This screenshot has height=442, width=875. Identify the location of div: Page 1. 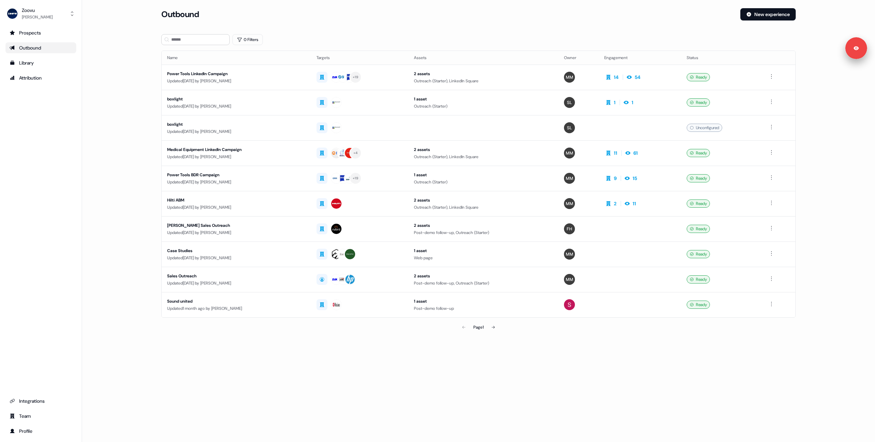
(478, 327).